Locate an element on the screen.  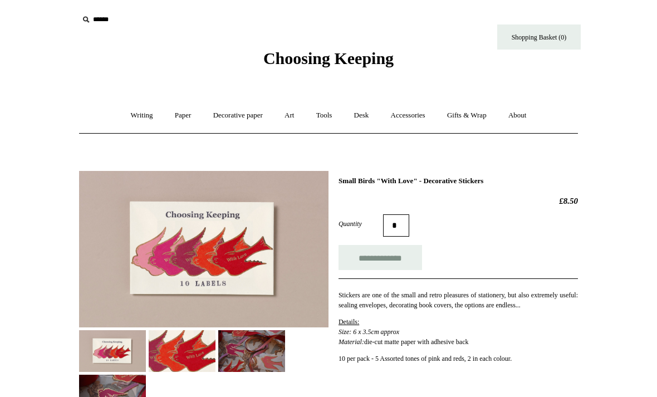
h2: £8.50 is located at coordinates (458, 201).